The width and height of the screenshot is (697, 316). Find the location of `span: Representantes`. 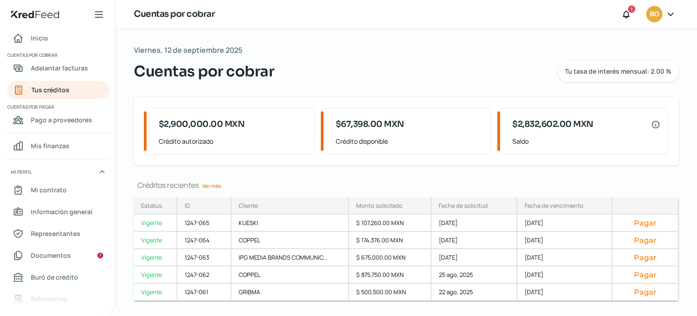

span: Representantes is located at coordinates (55, 233).